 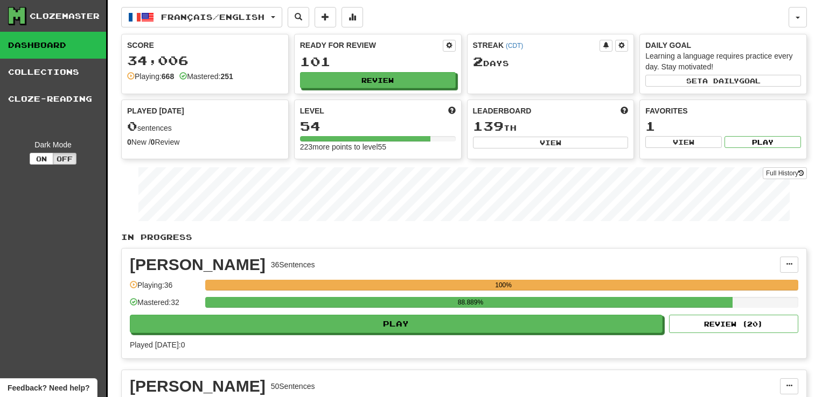 What do you see at coordinates (205, 142) in the screenshot?
I see `div: New / Review` at bounding box center [205, 142].